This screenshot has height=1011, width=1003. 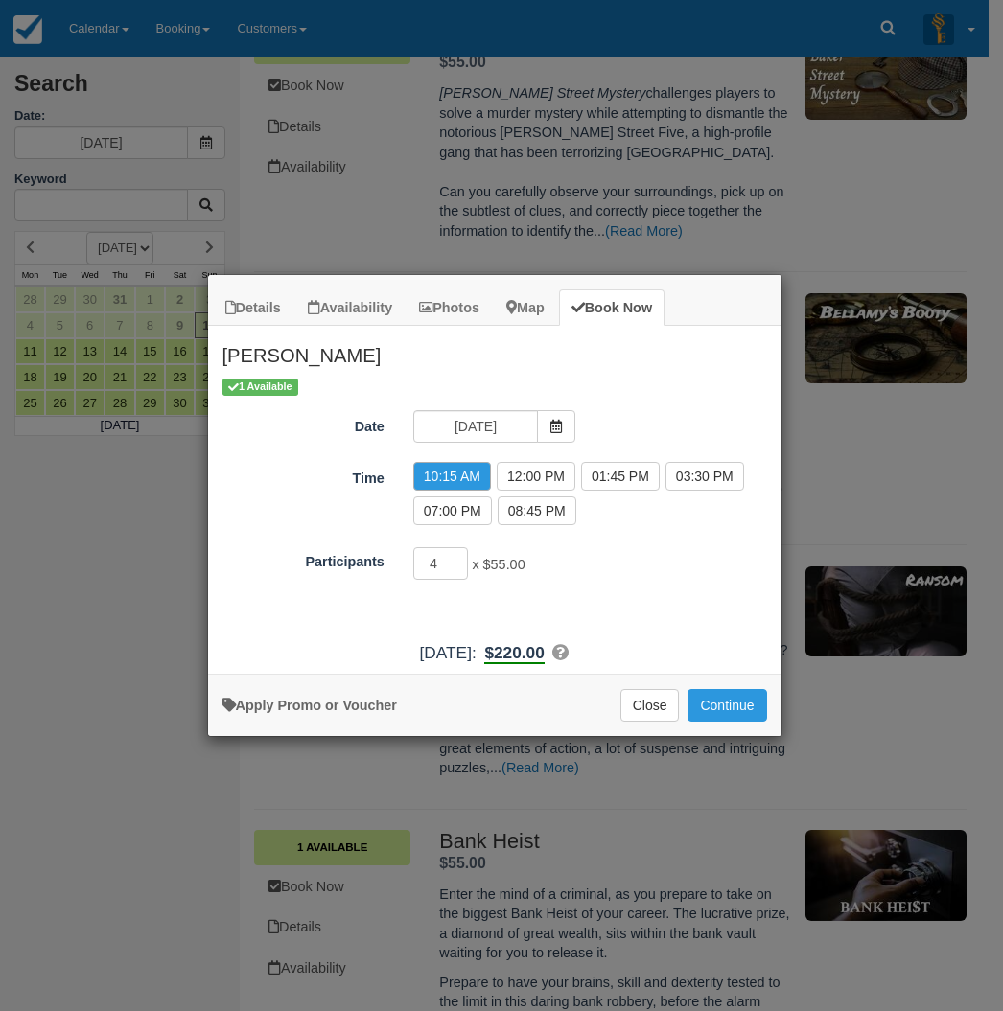 I want to click on span: 1 Available, so click(x=260, y=386).